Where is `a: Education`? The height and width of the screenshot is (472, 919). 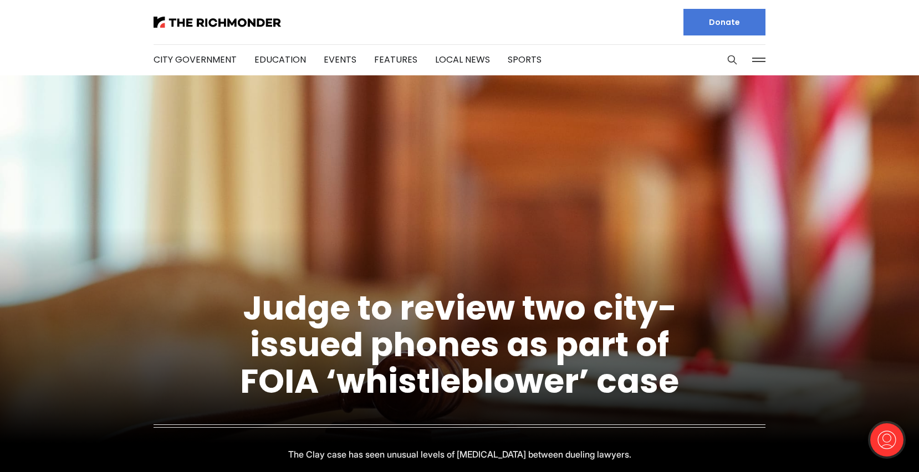
a: Education is located at coordinates (280, 59).